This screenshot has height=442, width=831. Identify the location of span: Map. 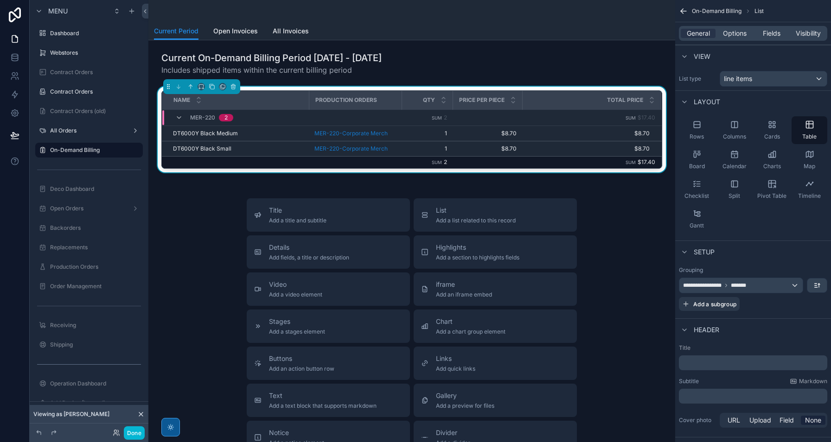
(809, 166).